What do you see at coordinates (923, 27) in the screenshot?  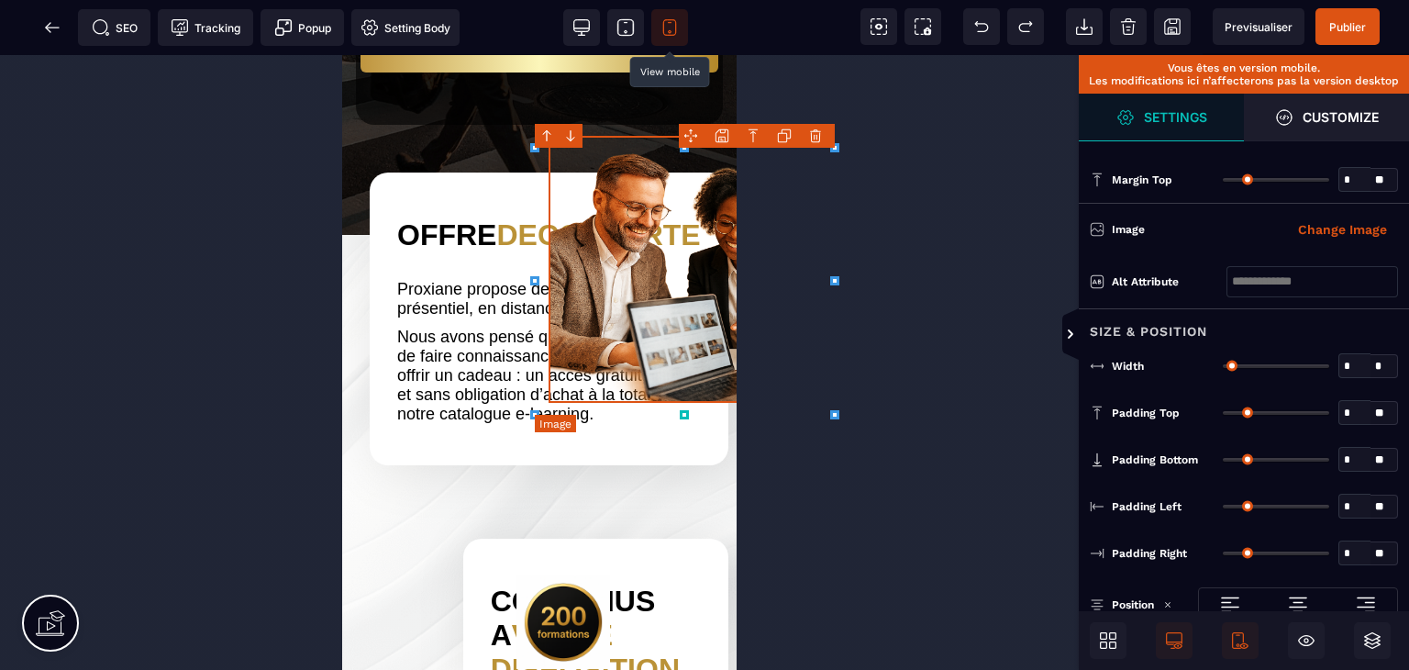 I see `span: Screenshot` at bounding box center [923, 27].